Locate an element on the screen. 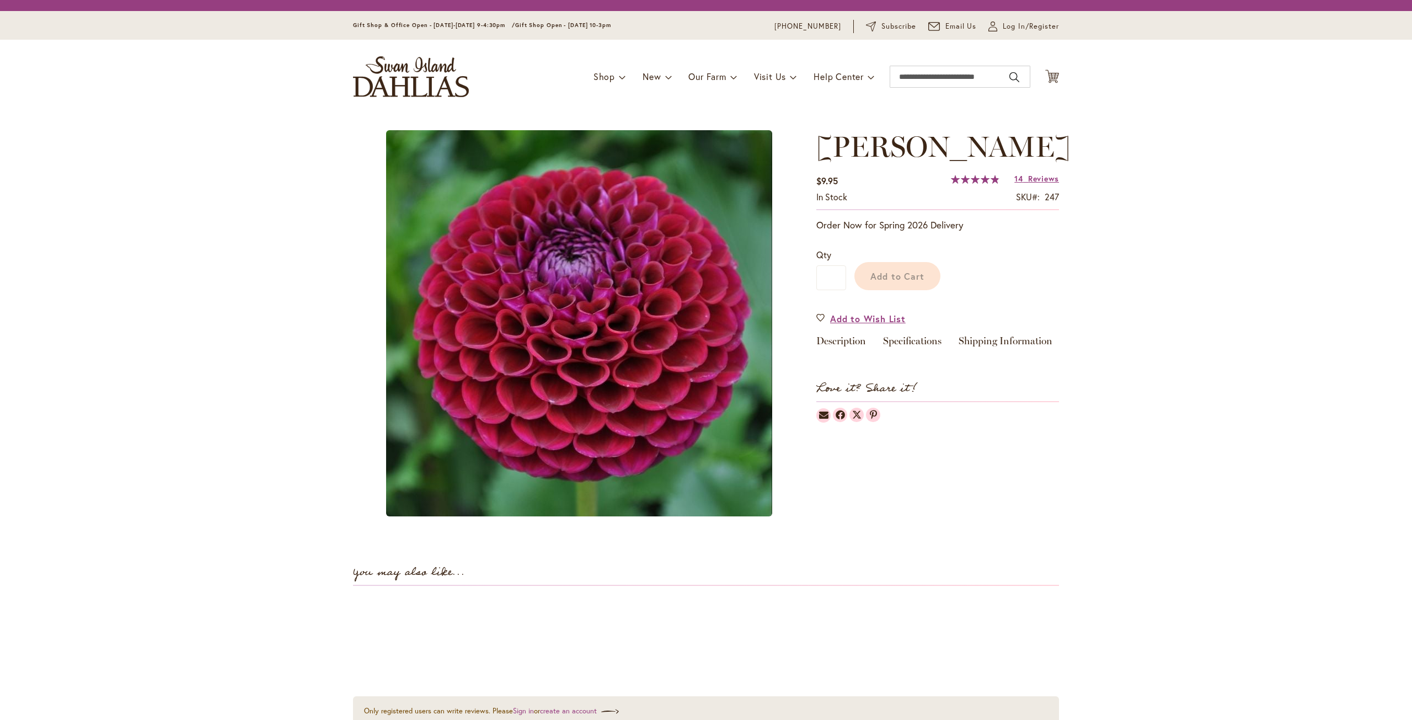 This screenshot has width=1412, height=720. strong: You may also like... is located at coordinates (409, 572).